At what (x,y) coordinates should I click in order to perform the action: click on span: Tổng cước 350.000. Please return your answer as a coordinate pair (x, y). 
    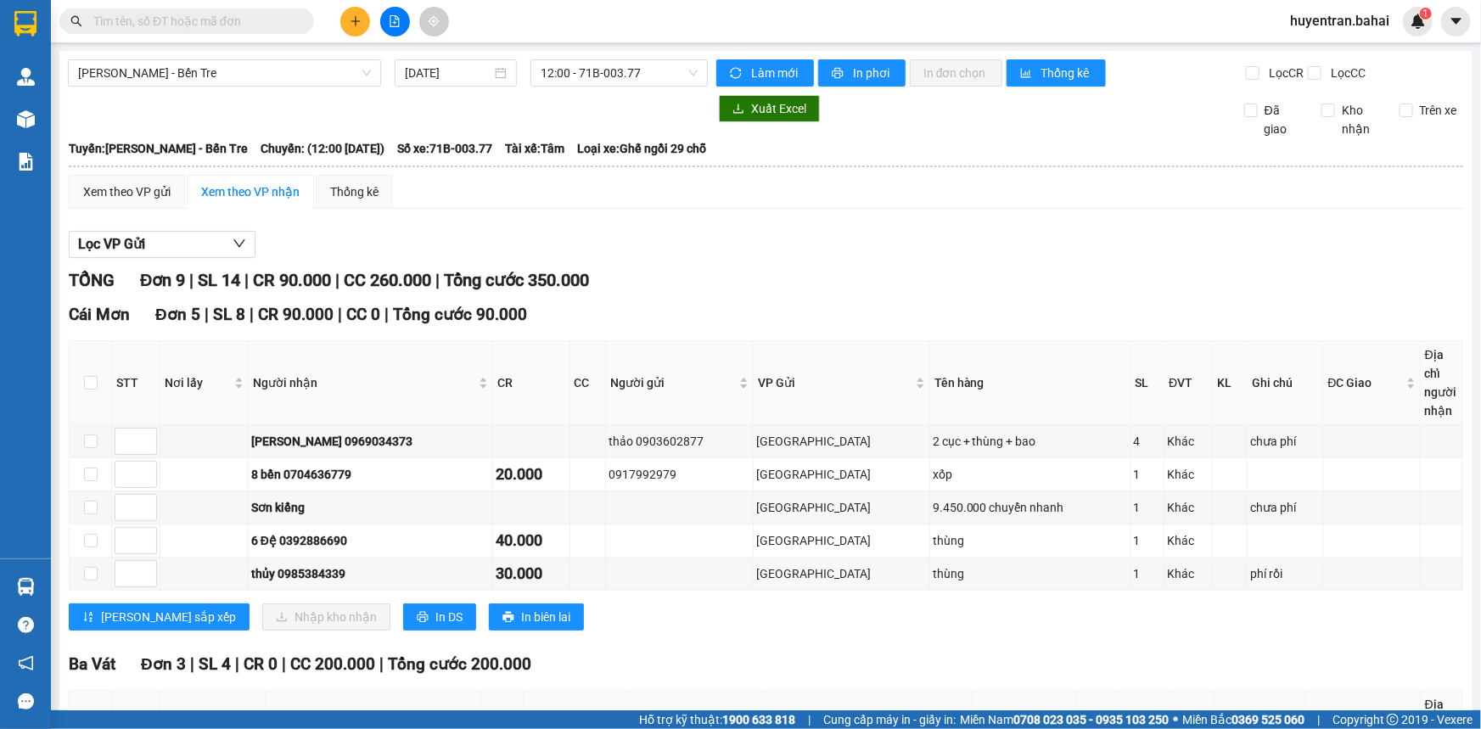
    Looking at the image, I should click on (516, 280).